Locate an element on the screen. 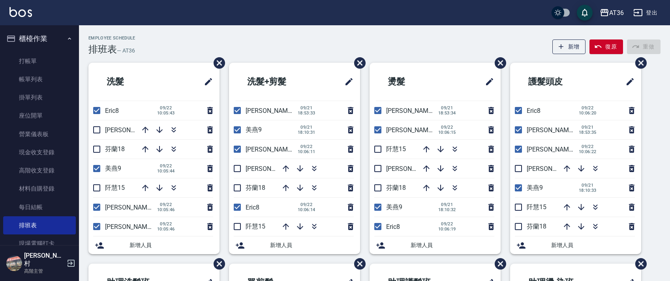 The height and width of the screenshot is (281, 670). button: 新增 is located at coordinates (569, 47).